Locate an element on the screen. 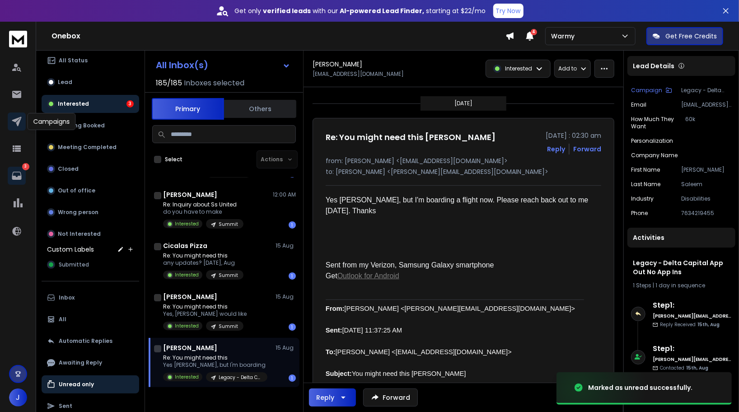 Image resolution: width=739 pixels, height=412 pixels. p: Saleem is located at coordinates (706, 184).